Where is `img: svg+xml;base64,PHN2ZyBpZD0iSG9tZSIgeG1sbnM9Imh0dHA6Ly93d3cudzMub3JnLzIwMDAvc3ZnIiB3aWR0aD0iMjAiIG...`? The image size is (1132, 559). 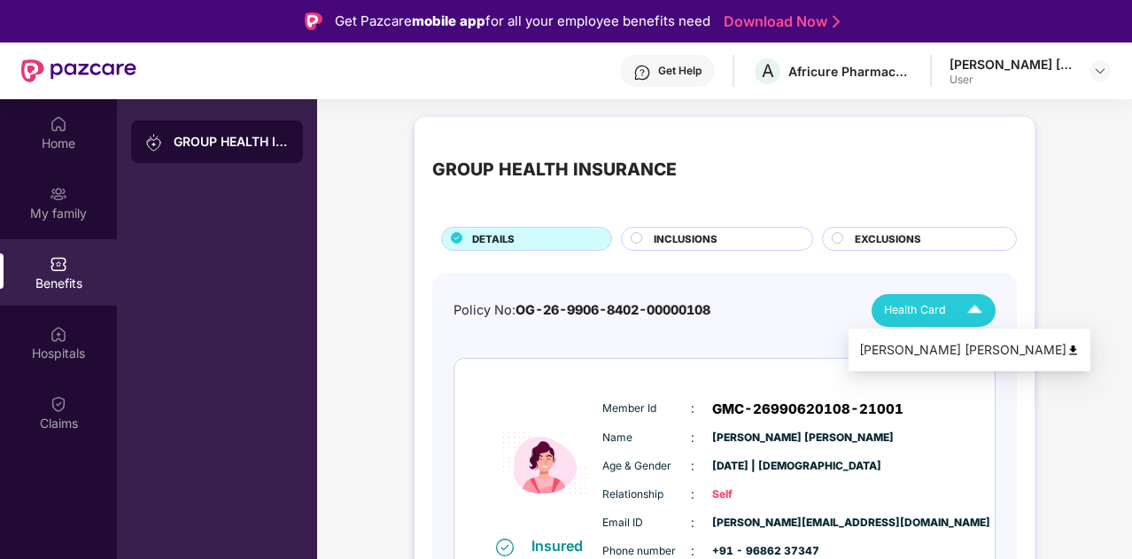 img: svg+xml;base64,PHN2ZyBpZD0iSG9tZSIgeG1sbnM9Imh0dHA6Ly93d3cudzMub3JnLzIwMDAvc3ZnIiB3aWR0aD0iMjAiIG... is located at coordinates (58, 124).